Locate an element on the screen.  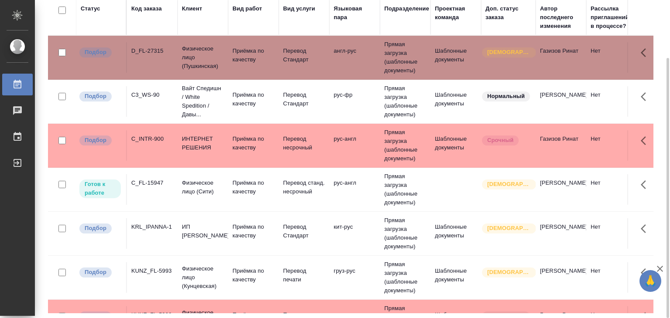
div: C3_WS-90 is located at coordinates (152, 95).